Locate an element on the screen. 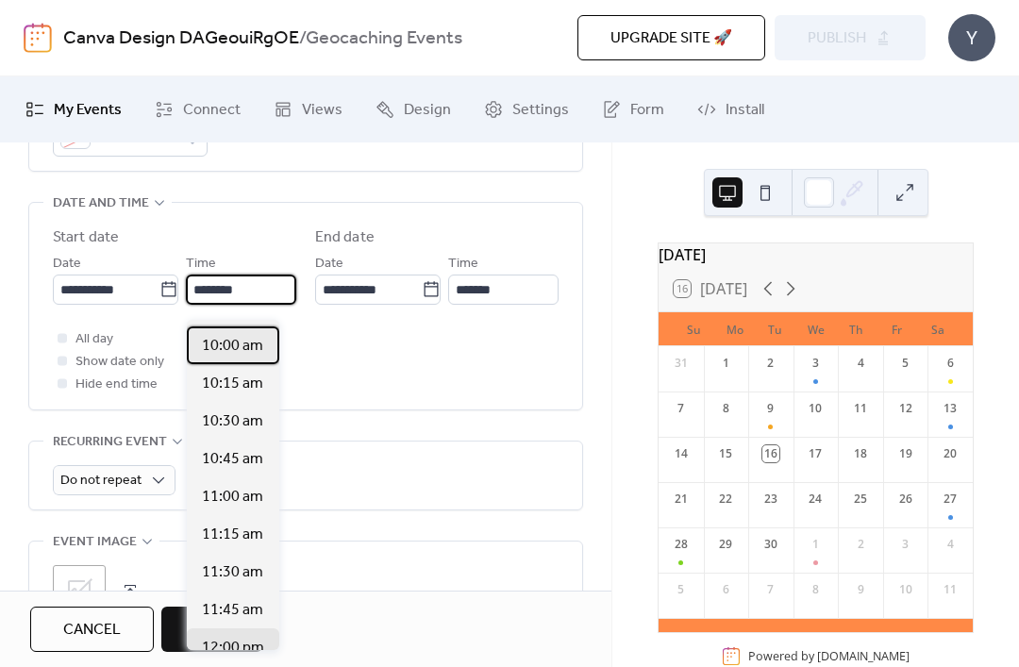  b: Geocaching Events is located at coordinates (384, 39).